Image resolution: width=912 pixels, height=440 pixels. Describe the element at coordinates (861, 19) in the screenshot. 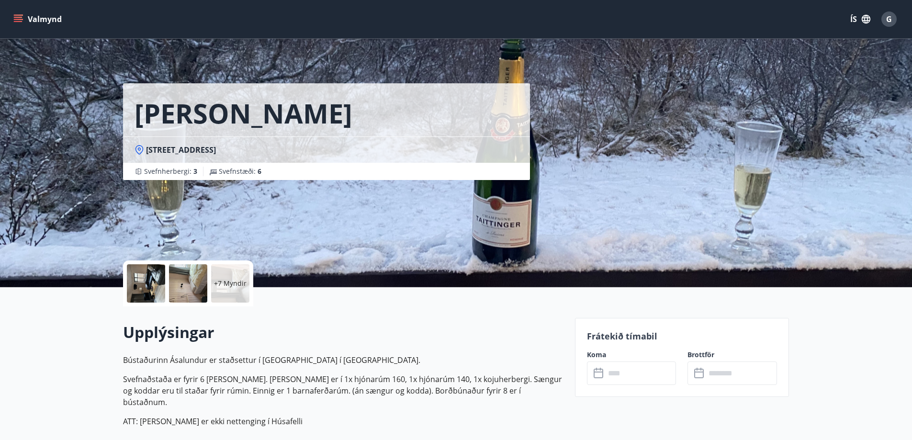

I see `button: ÍS` at that location.